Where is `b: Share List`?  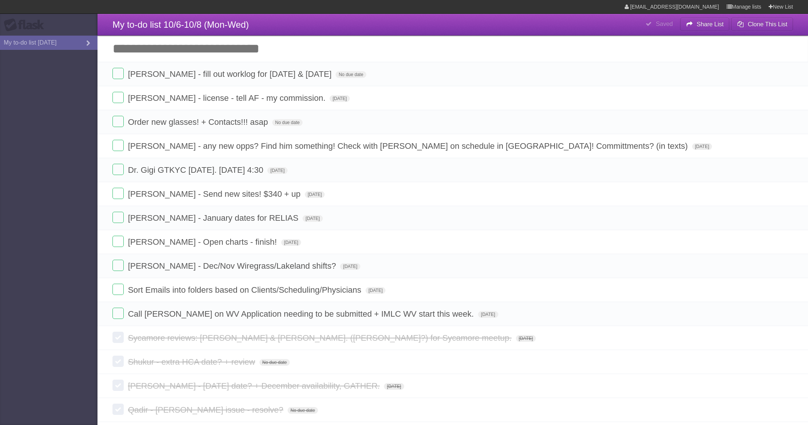 b: Share List is located at coordinates (710, 24).